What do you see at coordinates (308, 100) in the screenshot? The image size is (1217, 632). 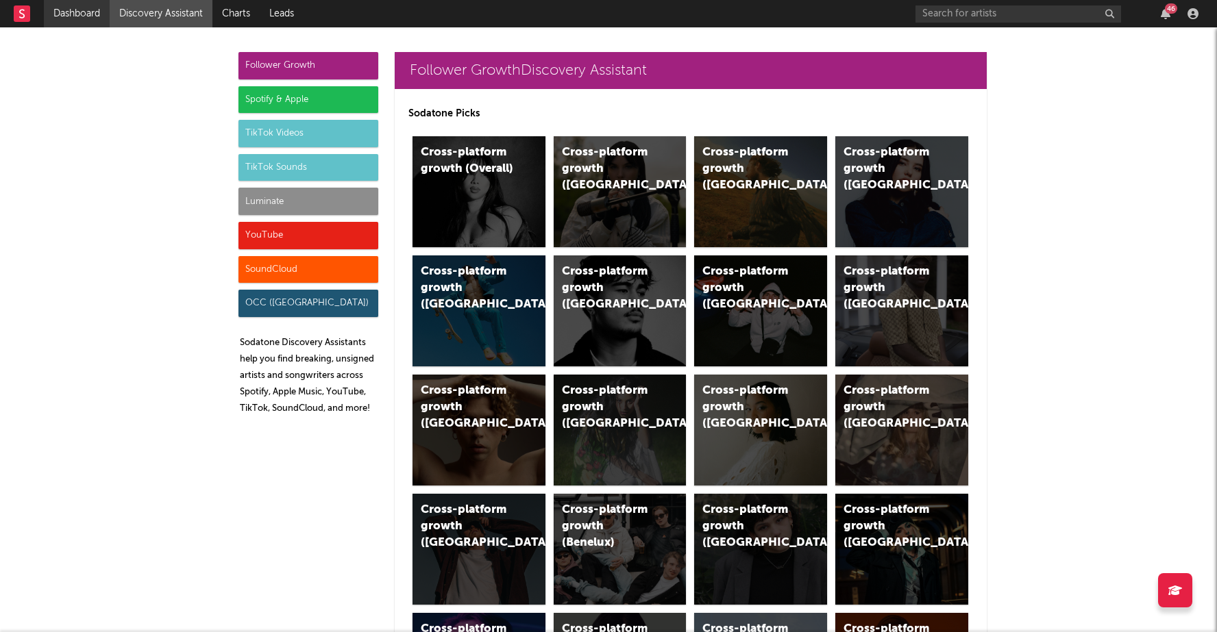 I see `div: Spotify & Apple` at bounding box center [308, 100].